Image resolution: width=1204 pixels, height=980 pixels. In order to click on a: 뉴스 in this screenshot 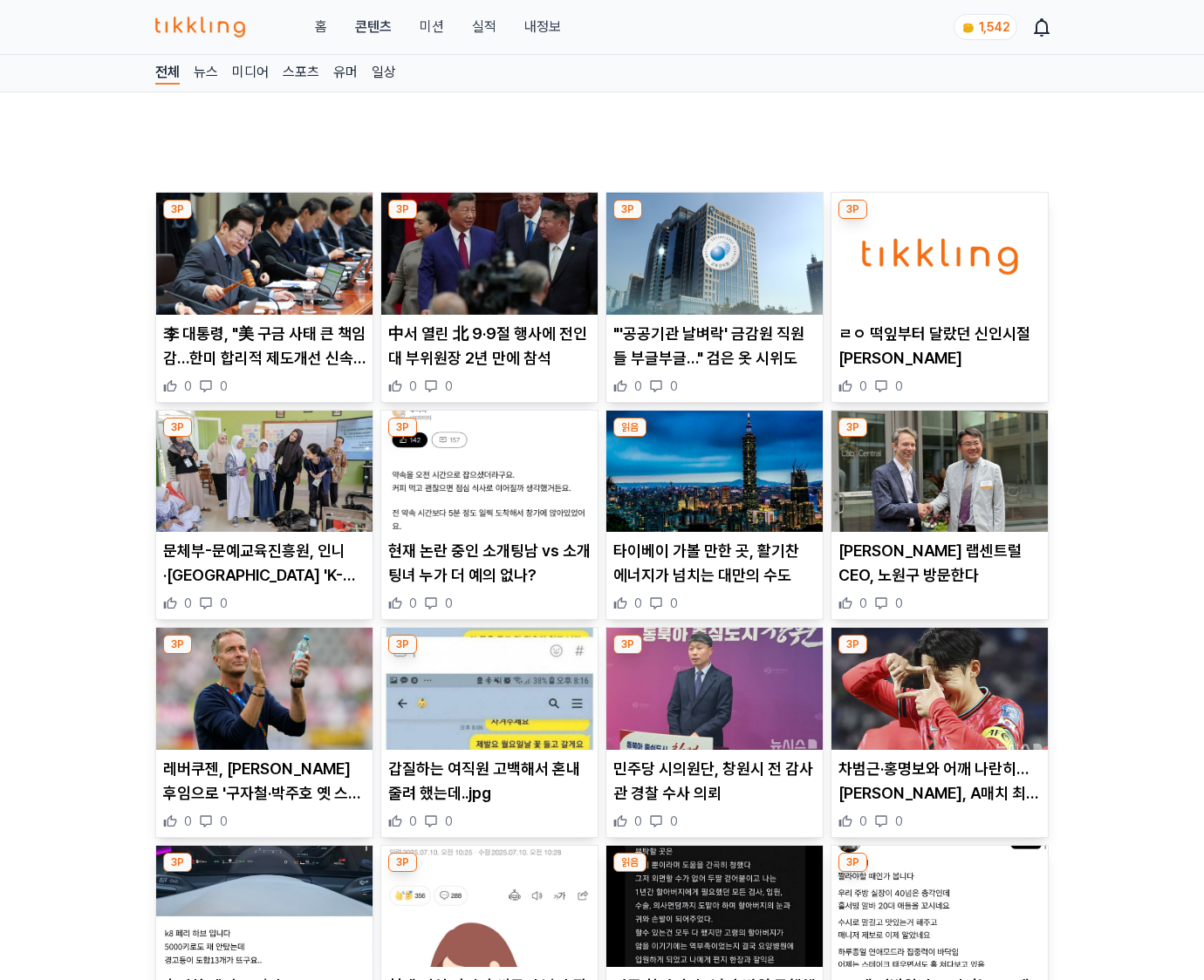, I will do `click(205, 73)`.